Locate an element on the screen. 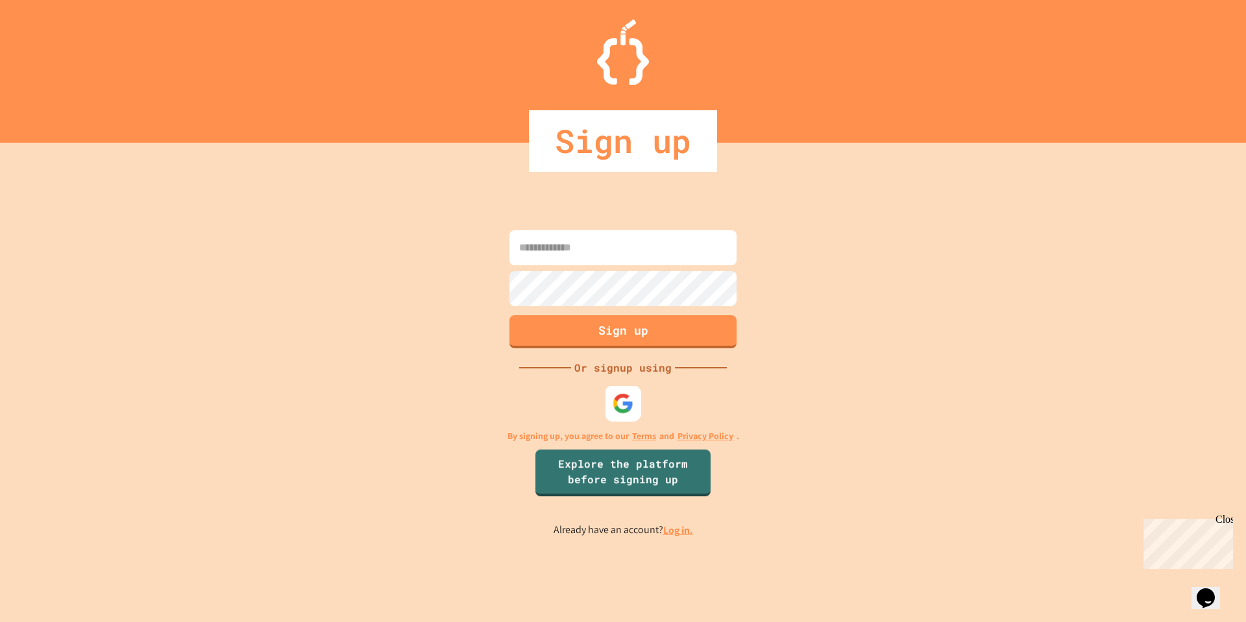 This screenshot has width=1246, height=622. a: Privacy Policy is located at coordinates (705, 436).